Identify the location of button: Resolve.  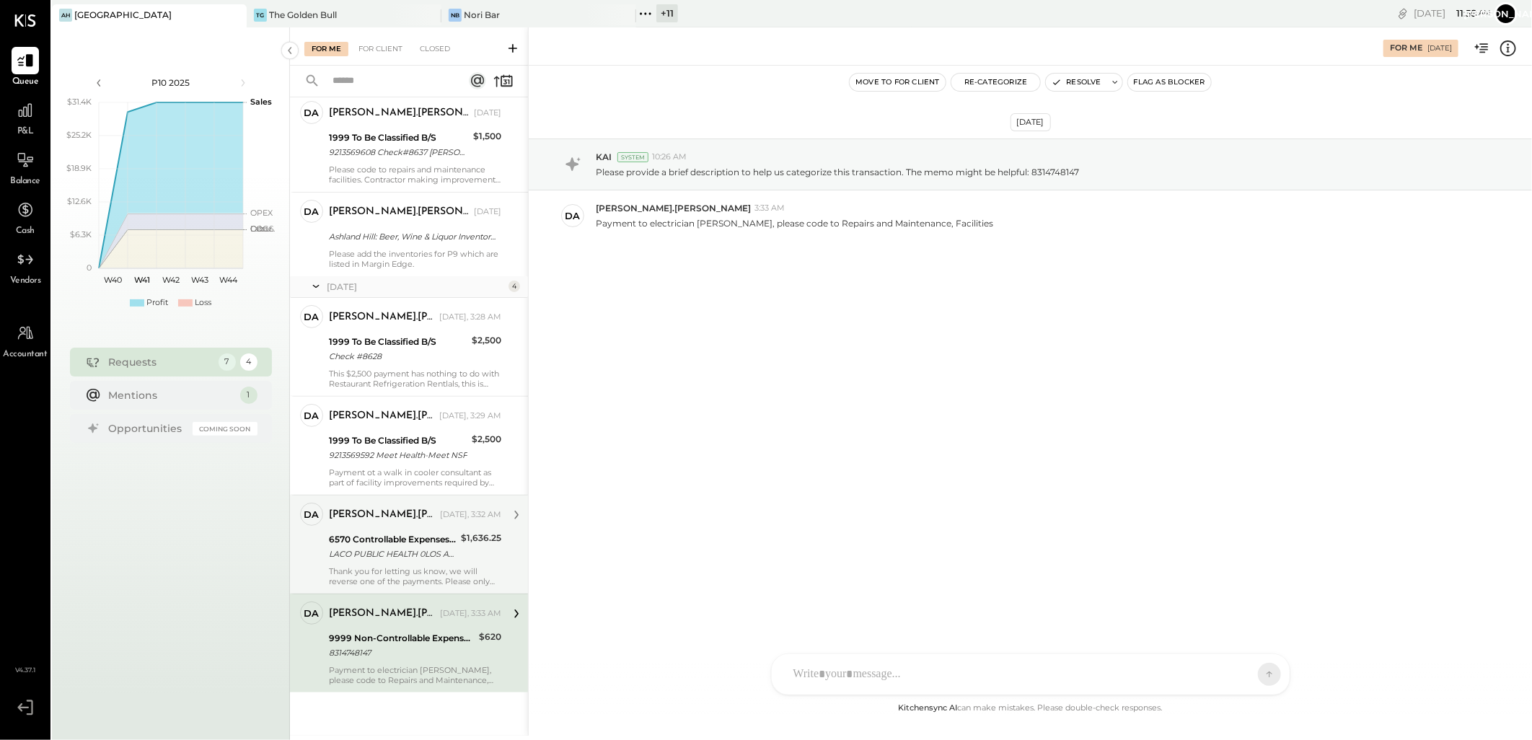
(1076, 82).